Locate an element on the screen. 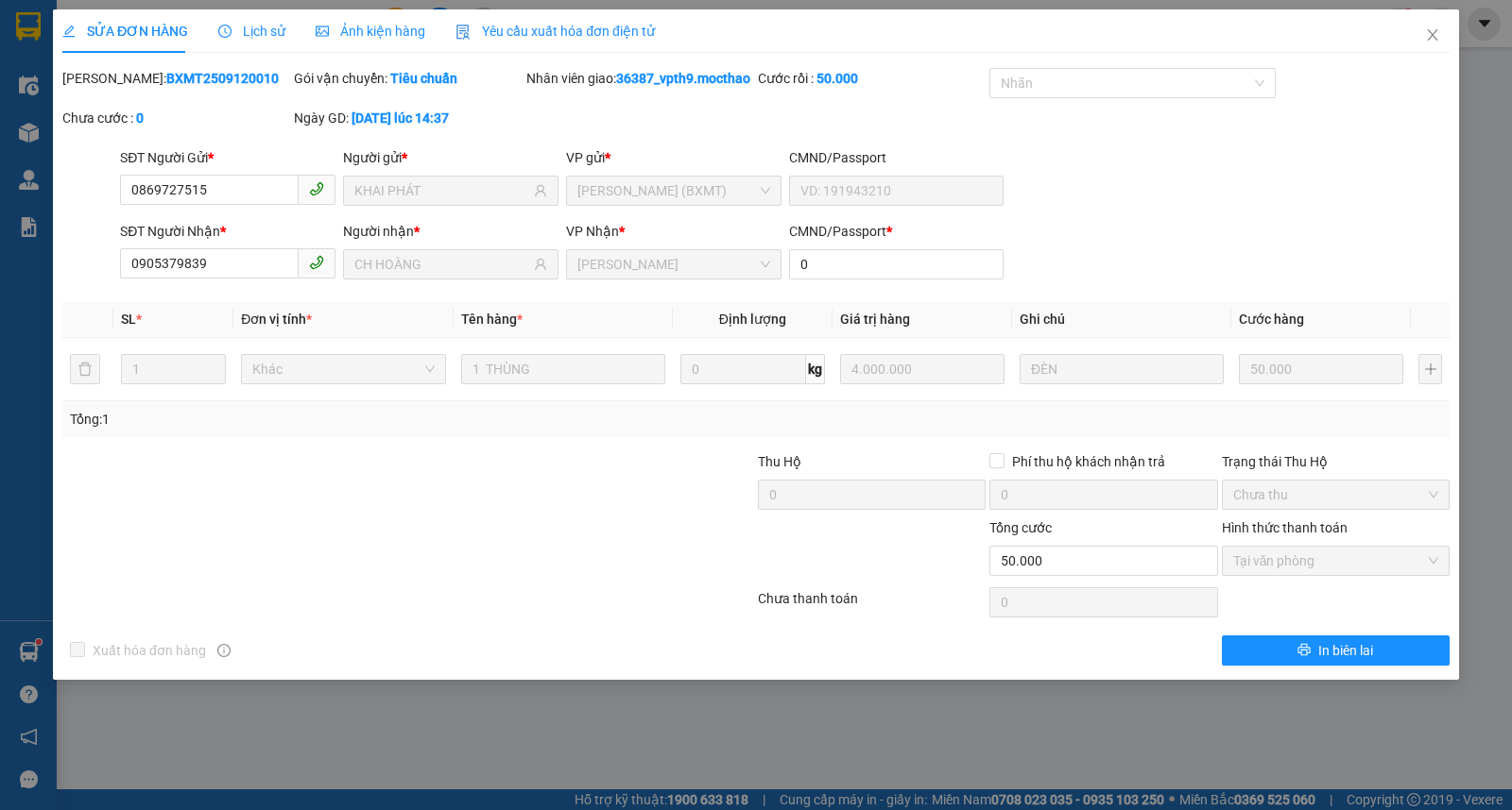  div: Nhân viên giao: is located at coordinates (640, 78).